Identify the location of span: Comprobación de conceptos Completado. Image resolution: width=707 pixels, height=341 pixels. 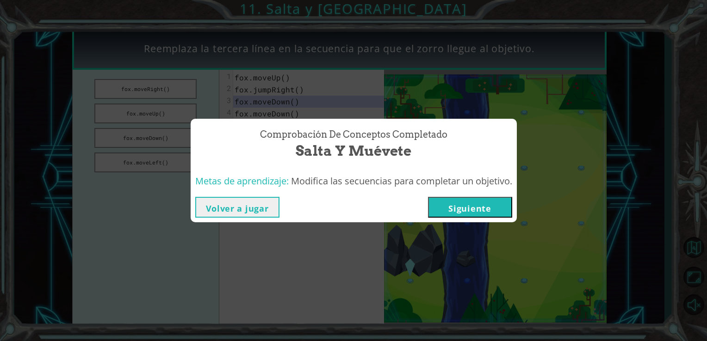
(353, 135).